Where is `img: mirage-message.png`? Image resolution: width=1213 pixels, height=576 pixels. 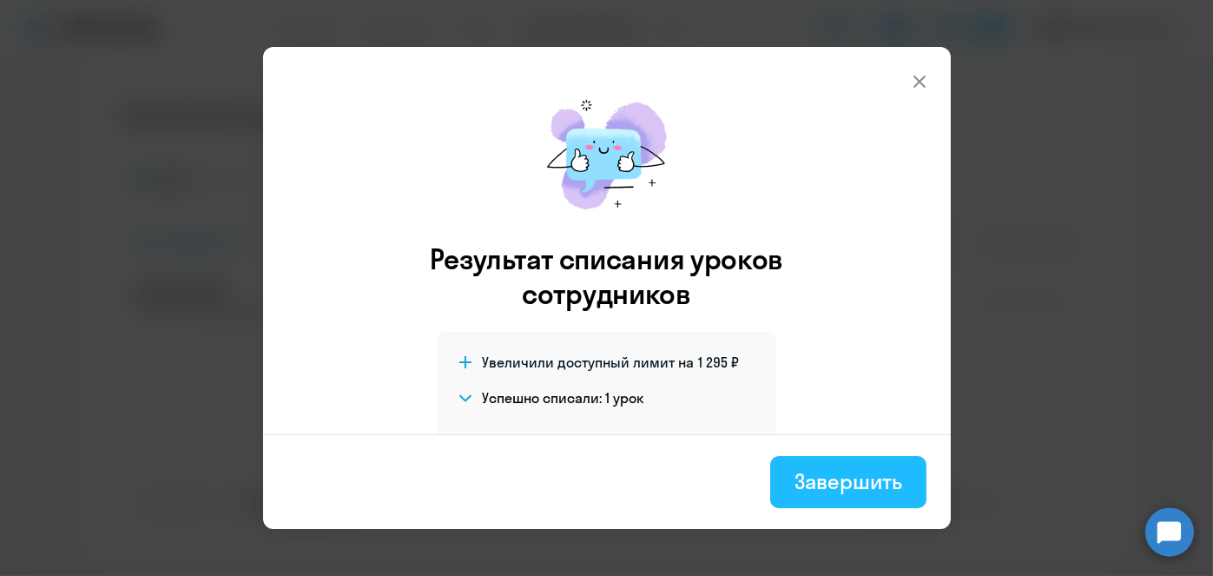 img: mirage-message.png is located at coordinates (607, 155).